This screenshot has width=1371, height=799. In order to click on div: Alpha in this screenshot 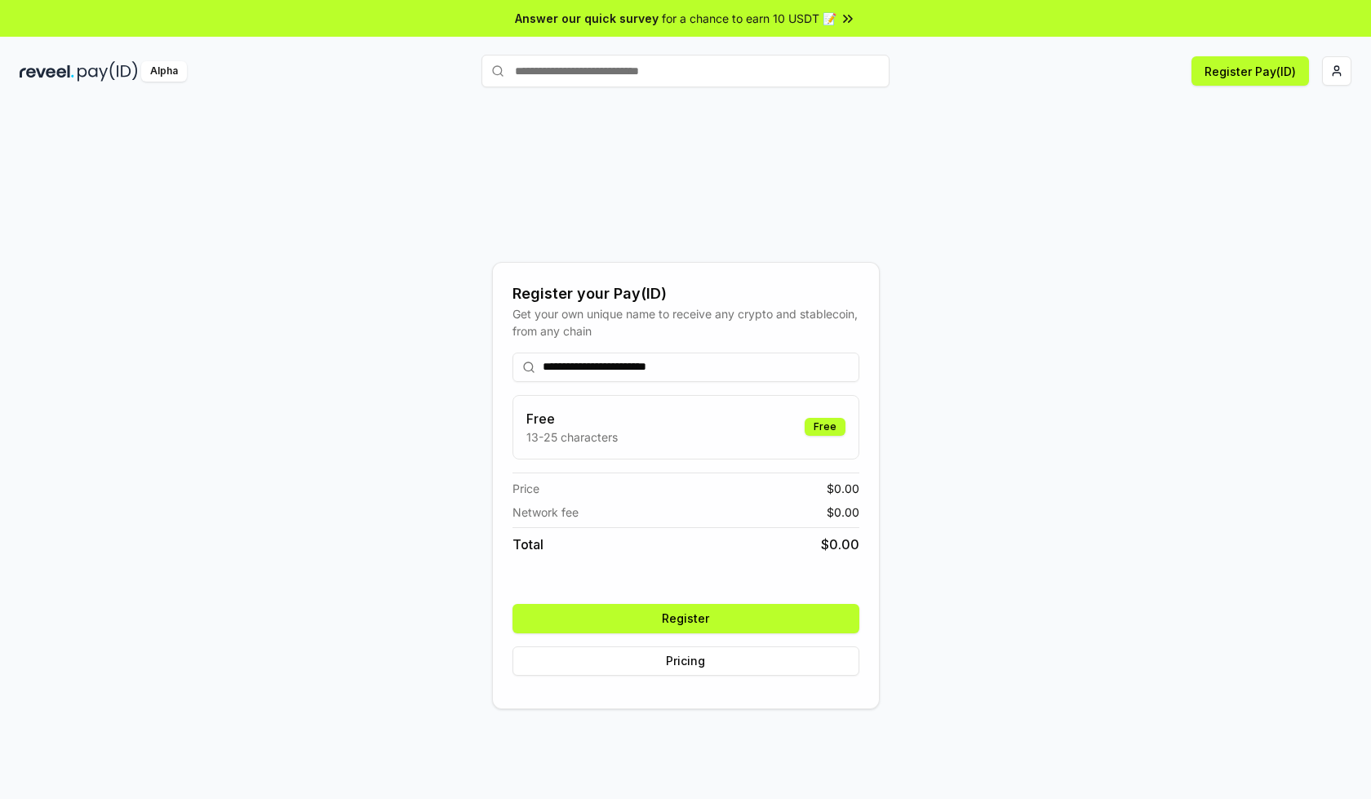, I will do `click(164, 71)`.